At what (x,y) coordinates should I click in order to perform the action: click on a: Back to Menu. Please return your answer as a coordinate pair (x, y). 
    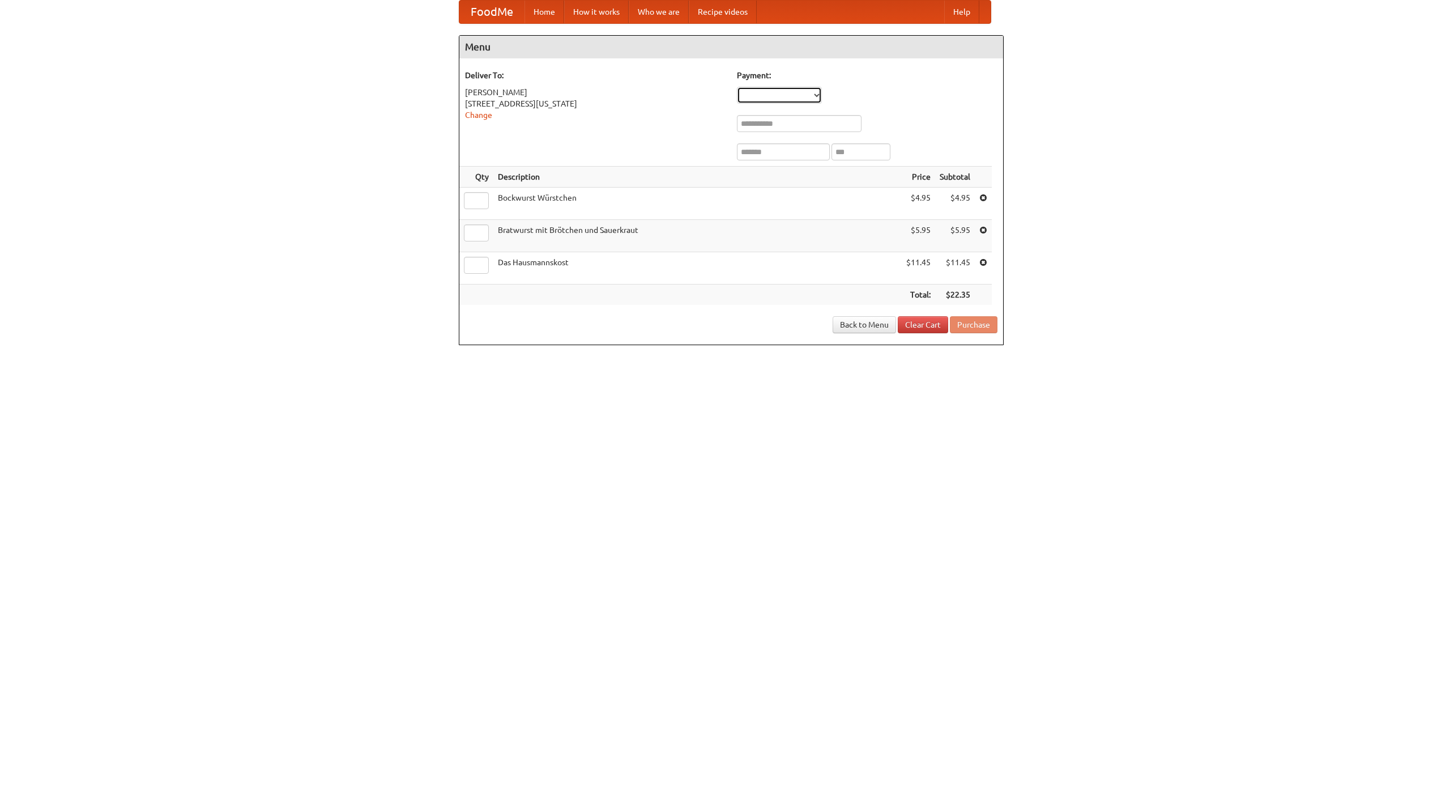
    Looking at the image, I should click on (864, 325).